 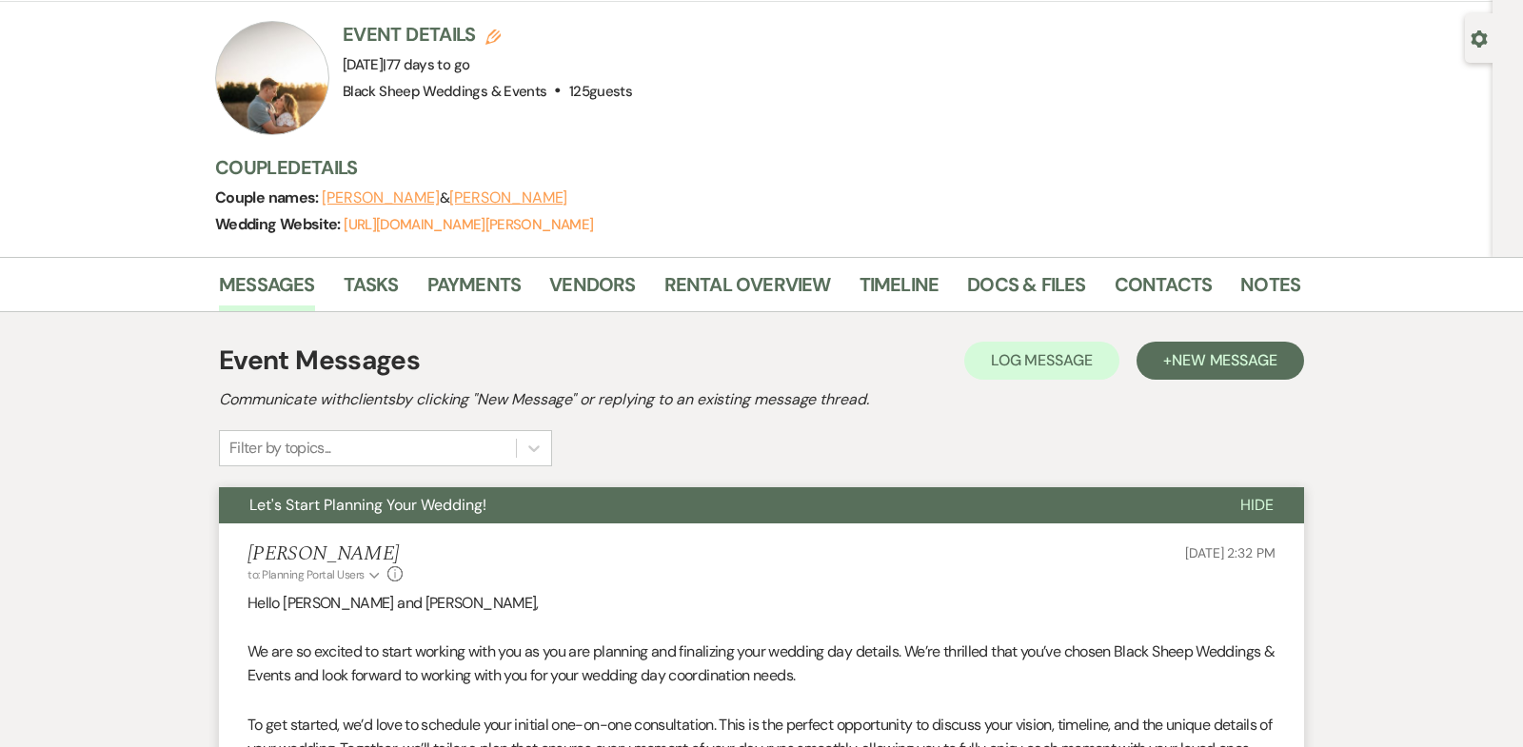 What do you see at coordinates (487, 34) in the screenshot?
I see `h3: Event Details` at bounding box center [487, 34].